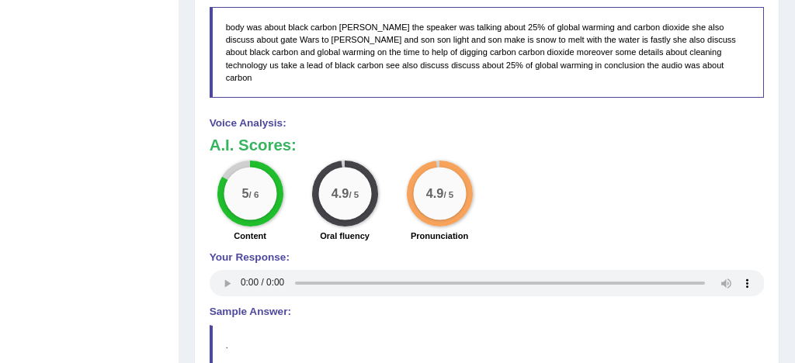 The height and width of the screenshot is (363, 795). Describe the element at coordinates (439, 236) in the screenshot. I see `label: Pronunciation` at that location.